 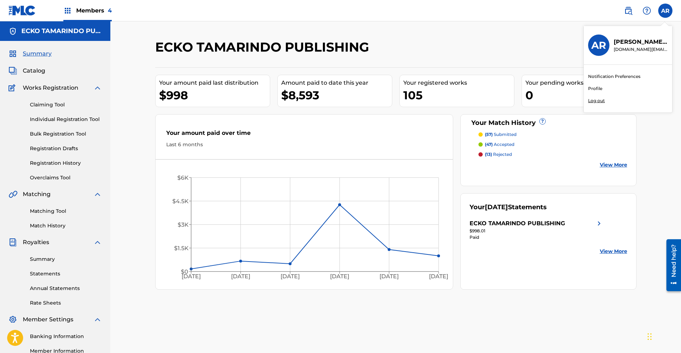 I want to click on a: Annual Statements, so click(x=66, y=288).